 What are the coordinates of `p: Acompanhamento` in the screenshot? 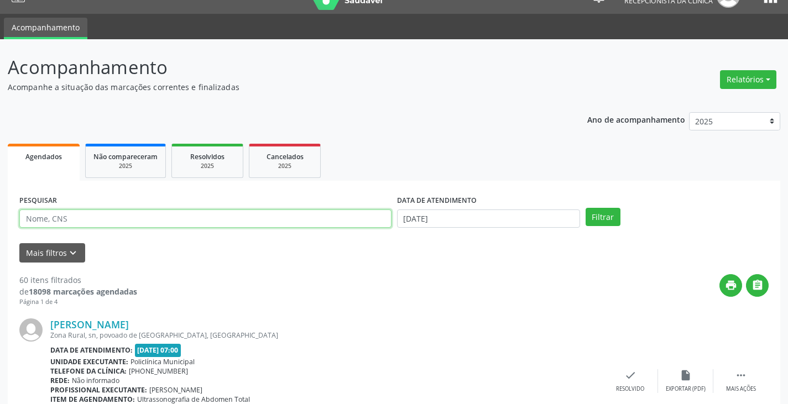 It's located at (278, 67).